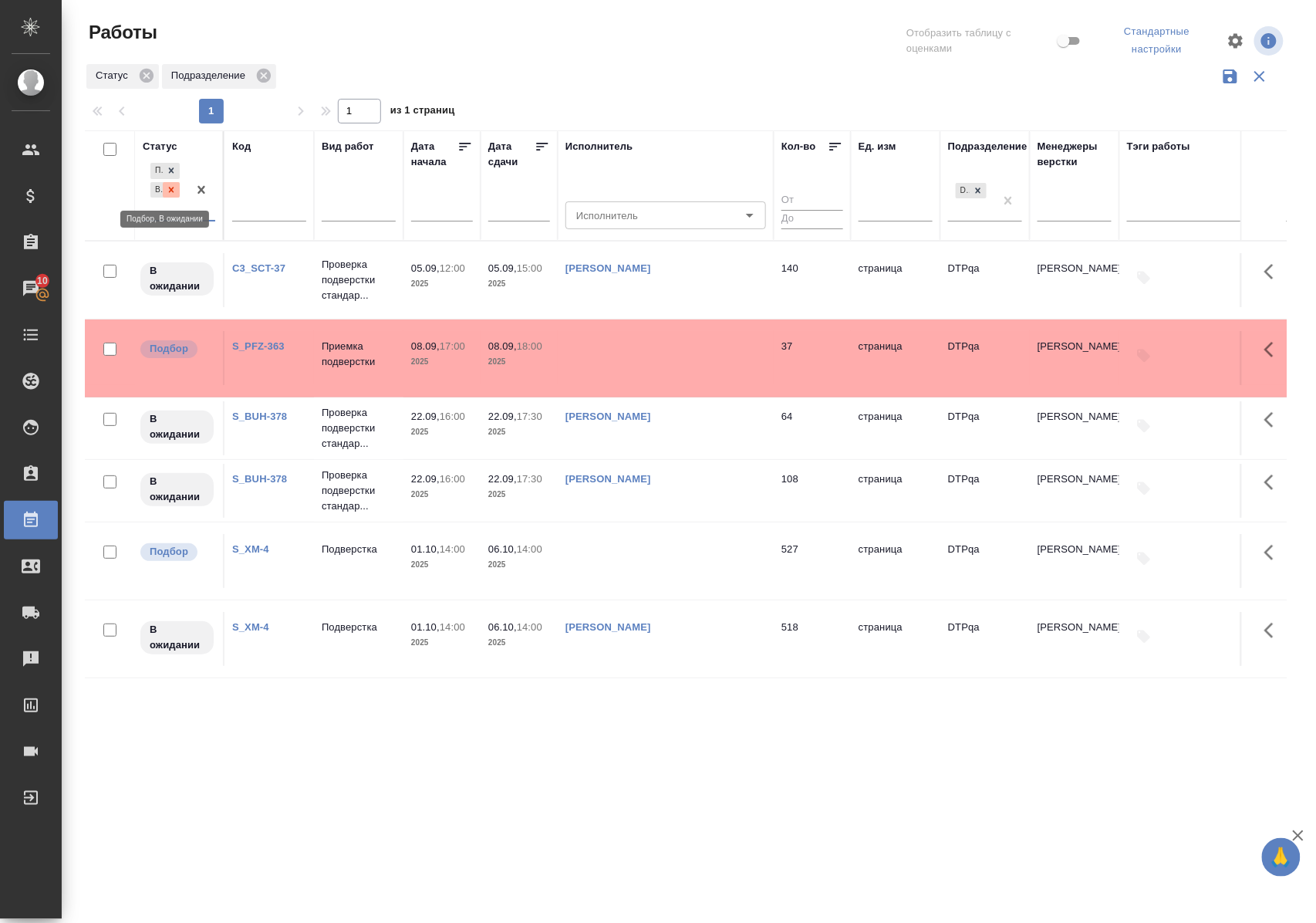 The height and width of the screenshot is (923, 1316). I want to click on div: Дата сдачи, so click(512, 154).